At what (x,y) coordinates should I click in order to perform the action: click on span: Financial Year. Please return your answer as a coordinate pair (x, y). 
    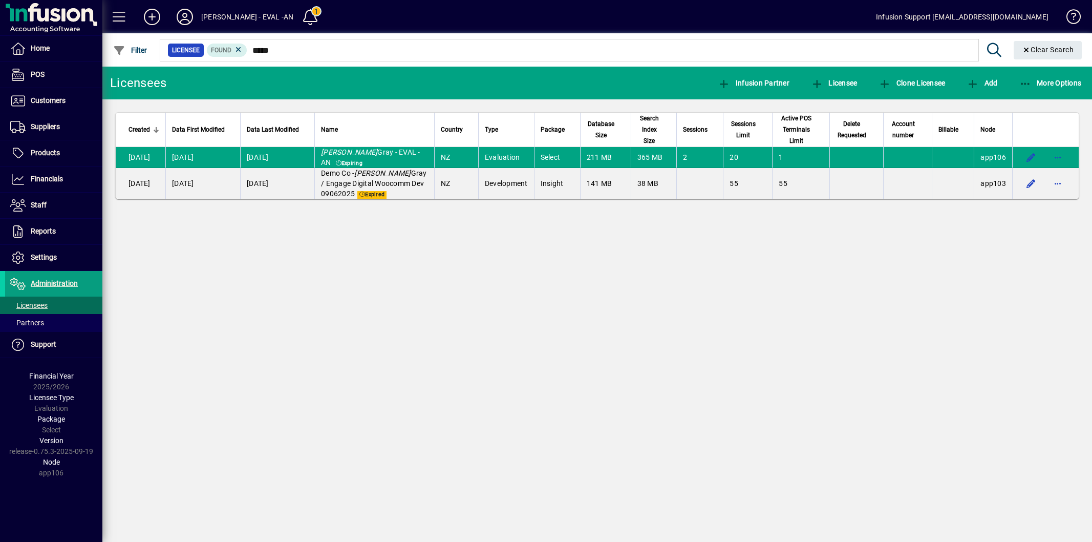
    Looking at the image, I should click on (51, 376).